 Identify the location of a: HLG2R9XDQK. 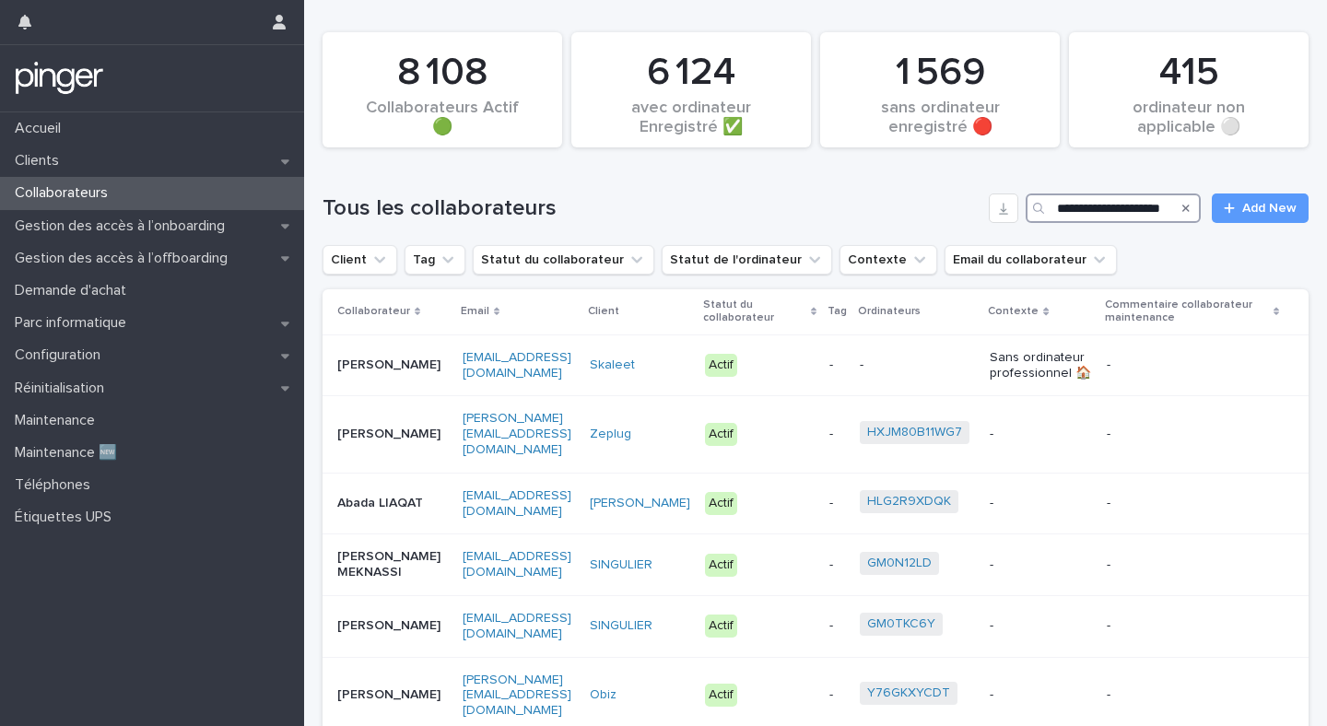
(909, 501).